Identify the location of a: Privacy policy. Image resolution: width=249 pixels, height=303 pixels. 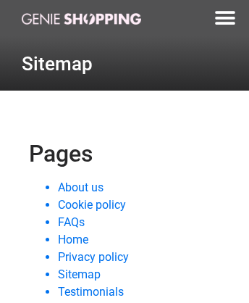
(93, 256).